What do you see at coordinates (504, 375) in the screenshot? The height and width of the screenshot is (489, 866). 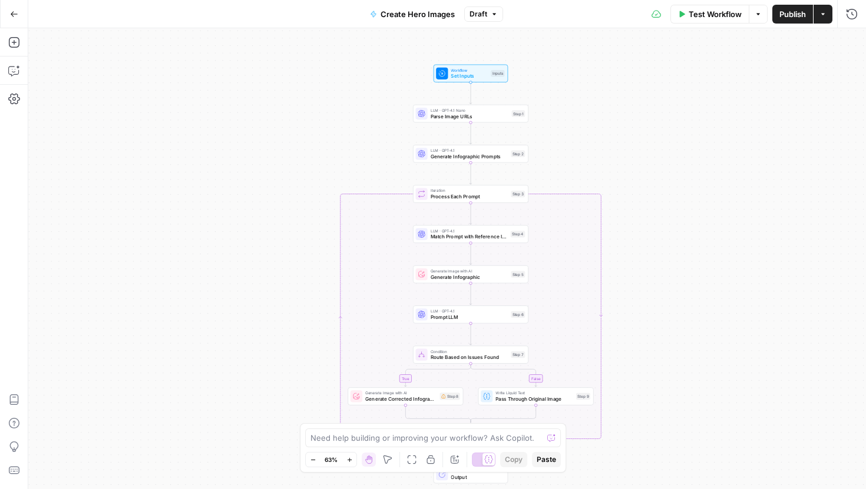 I see `g: Edge from step_7 to step_9` at bounding box center [504, 375].